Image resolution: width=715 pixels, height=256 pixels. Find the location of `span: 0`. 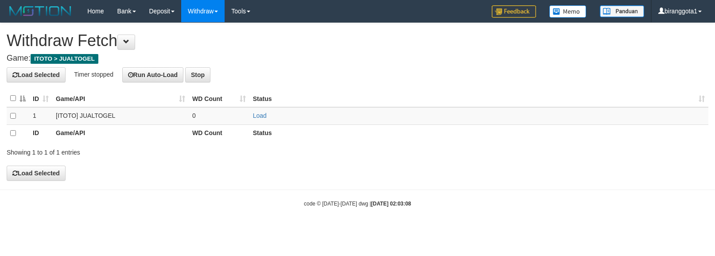

span: 0 is located at coordinates (194, 116).